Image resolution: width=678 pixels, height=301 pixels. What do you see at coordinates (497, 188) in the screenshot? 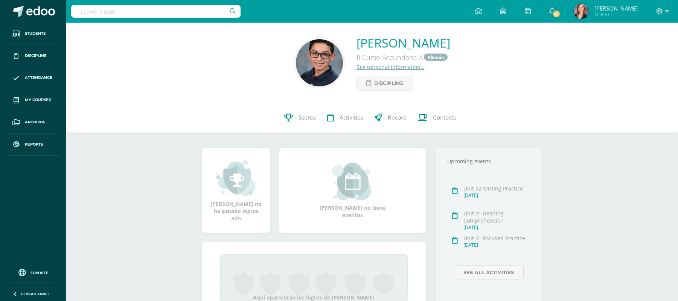
I see `div: Unit 32 Writing Practice` at bounding box center [497, 188].